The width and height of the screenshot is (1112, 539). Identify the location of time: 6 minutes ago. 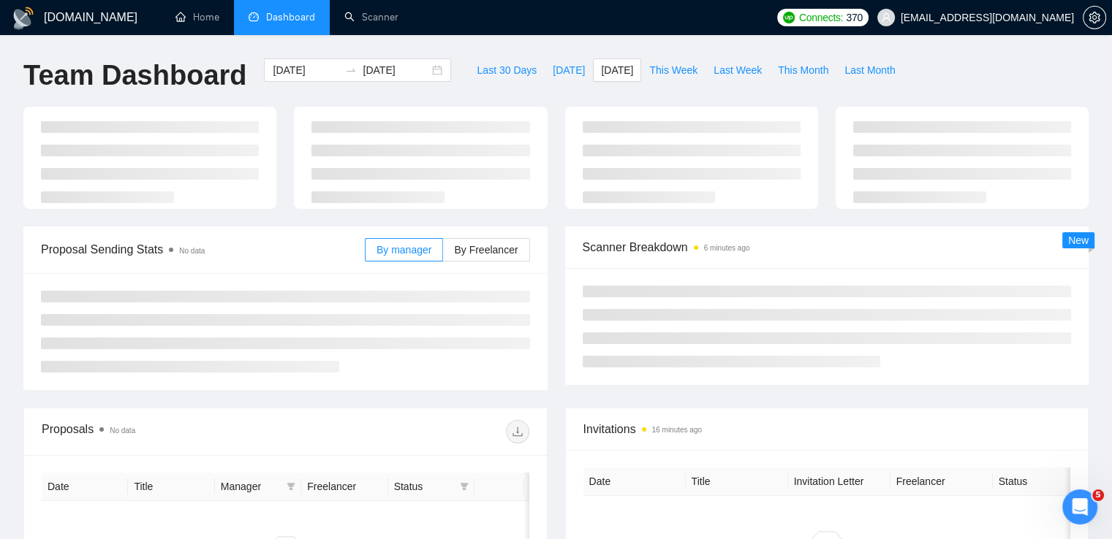
(727, 248).